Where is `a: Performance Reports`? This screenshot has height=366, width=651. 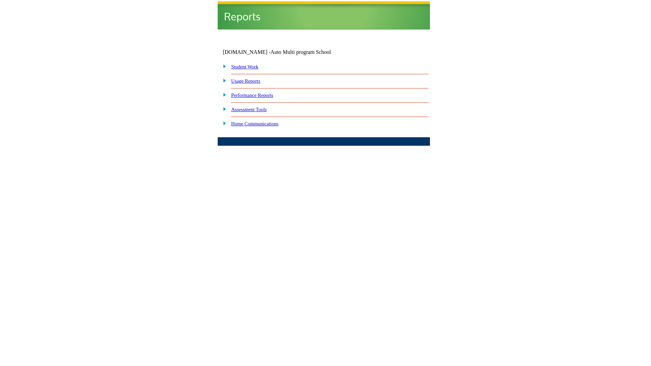
a: Performance Reports is located at coordinates (252, 95).